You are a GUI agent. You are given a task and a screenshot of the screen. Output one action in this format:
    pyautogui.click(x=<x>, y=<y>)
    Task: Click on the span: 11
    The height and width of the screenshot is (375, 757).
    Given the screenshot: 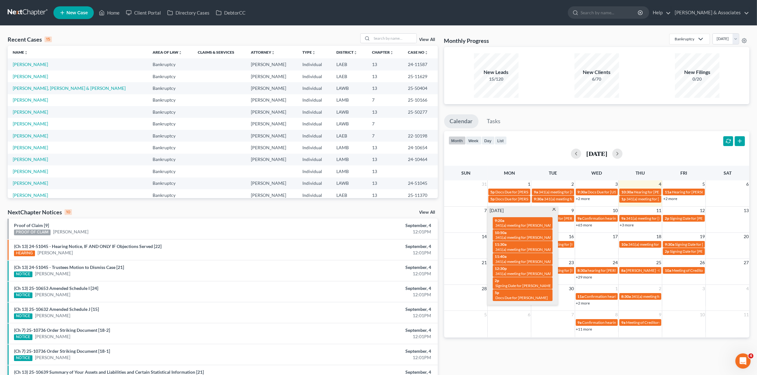 What is the action you would take?
    pyautogui.click(x=746, y=315)
    